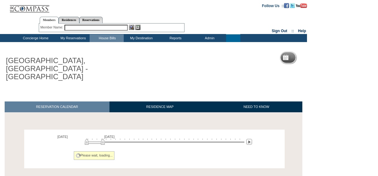 This screenshot has width=378, height=176. Describe the element at coordinates (69, 20) in the screenshot. I see `a: Residences` at that location.